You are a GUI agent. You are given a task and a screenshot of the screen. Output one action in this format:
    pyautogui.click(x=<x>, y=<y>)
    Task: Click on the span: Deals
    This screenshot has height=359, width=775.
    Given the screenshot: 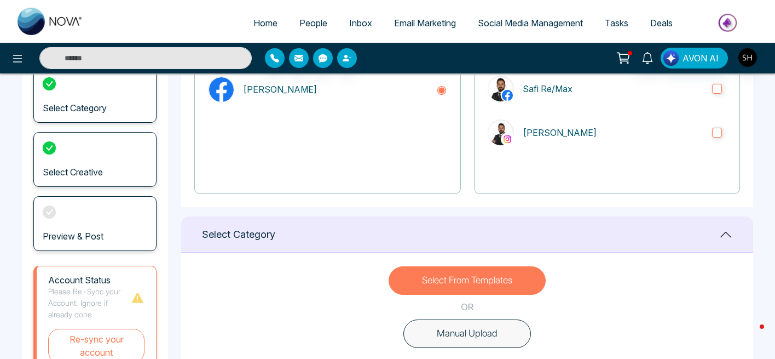 What is the action you would take?
    pyautogui.click(x=661, y=23)
    